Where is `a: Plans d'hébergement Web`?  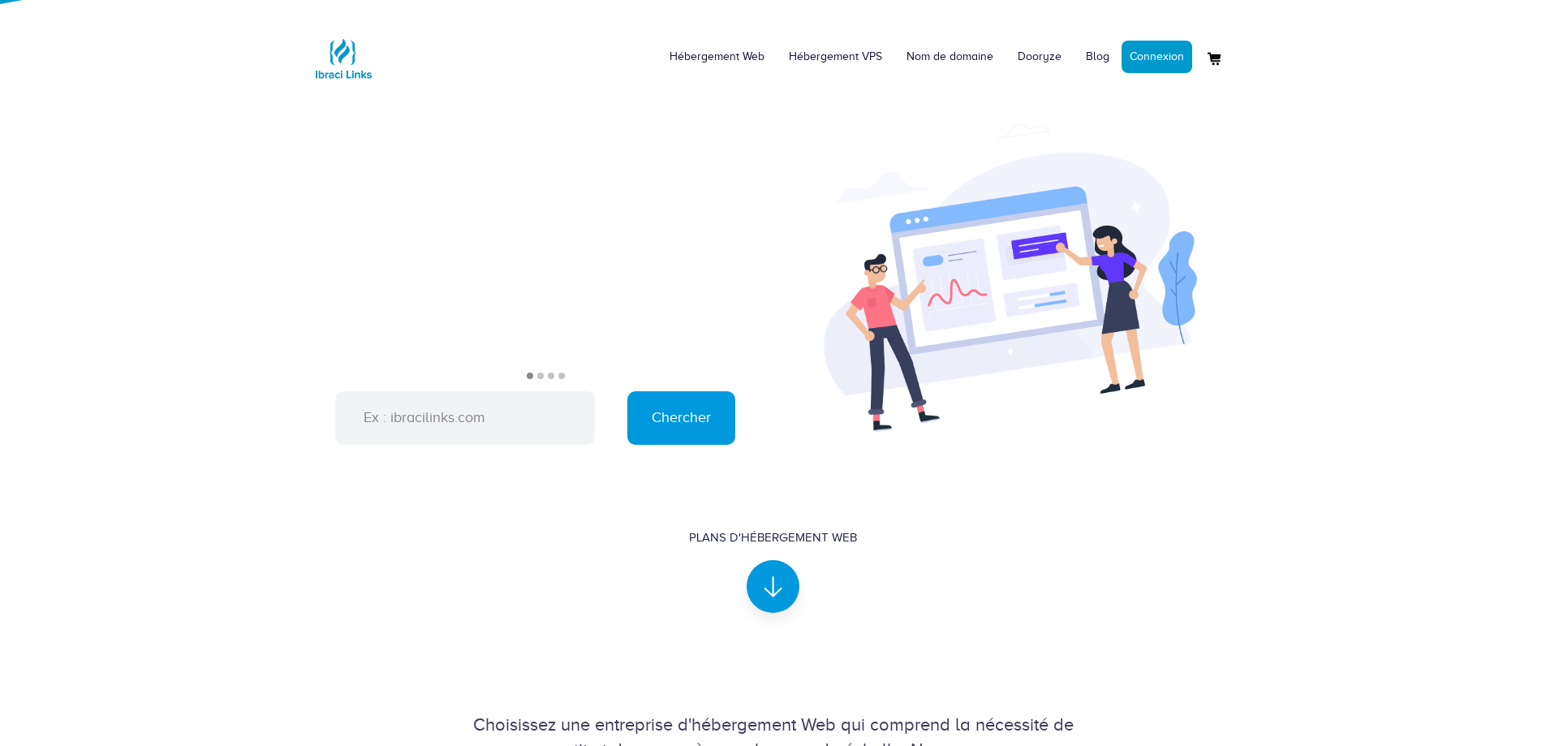 a: Plans d'hébergement Web is located at coordinates (773, 564).